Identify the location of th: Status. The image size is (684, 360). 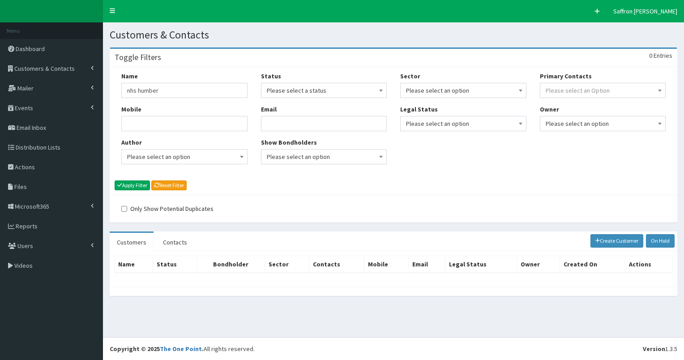
(175, 264).